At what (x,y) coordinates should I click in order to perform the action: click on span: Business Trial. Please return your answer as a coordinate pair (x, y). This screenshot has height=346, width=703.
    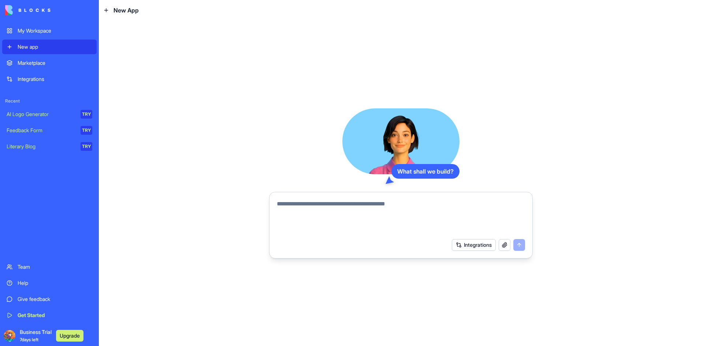
    Looking at the image, I should click on (36, 336).